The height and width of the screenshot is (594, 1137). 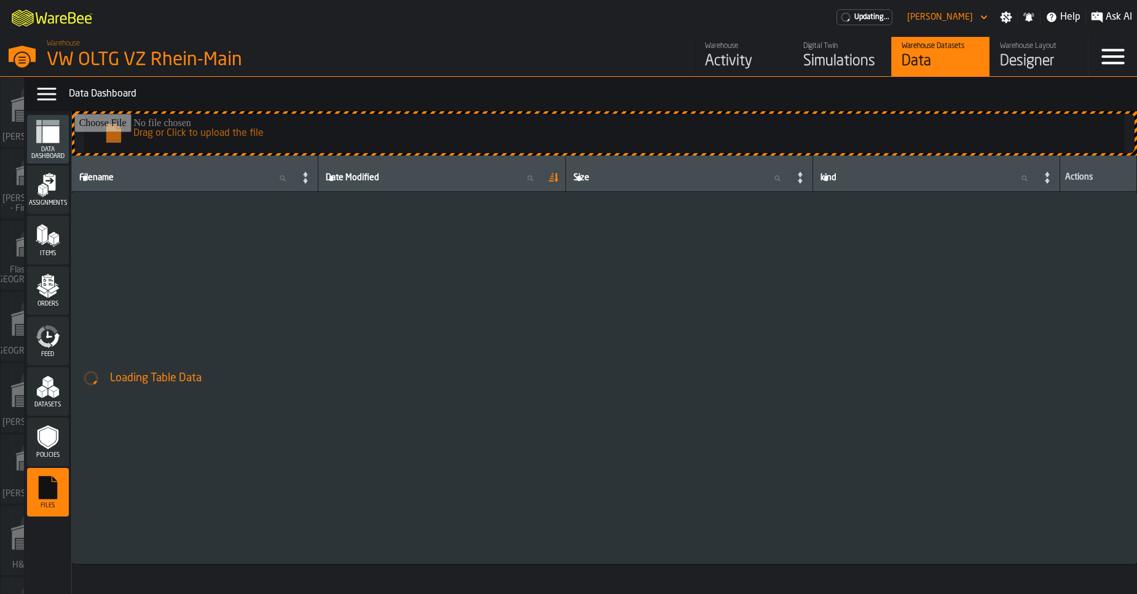 What do you see at coordinates (48, 404) in the screenshot?
I see `span: Datasets` at bounding box center [48, 404].